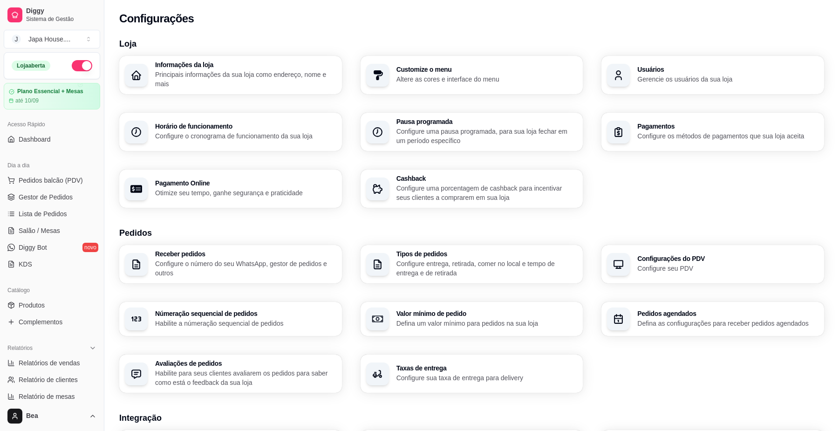  I want to click on button: Pedidos balcão (PDV), so click(52, 180).